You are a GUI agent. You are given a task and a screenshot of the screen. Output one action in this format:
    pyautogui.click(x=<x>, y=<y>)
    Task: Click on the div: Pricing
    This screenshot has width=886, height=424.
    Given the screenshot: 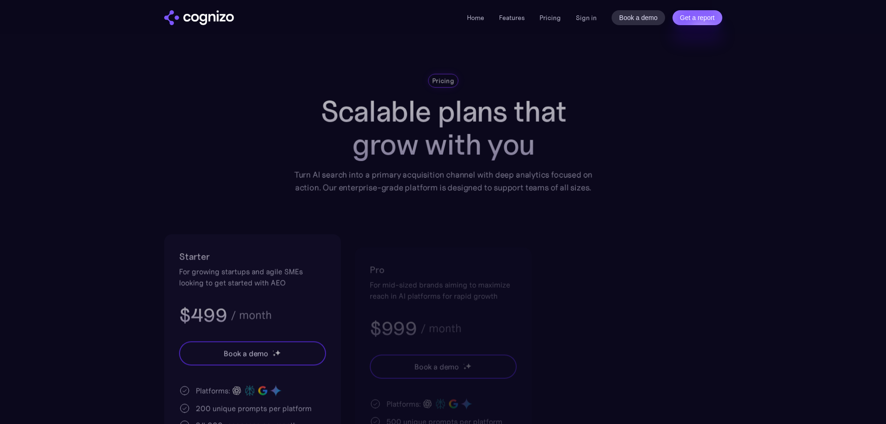 What is the action you would take?
    pyautogui.click(x=443, y=81)
    